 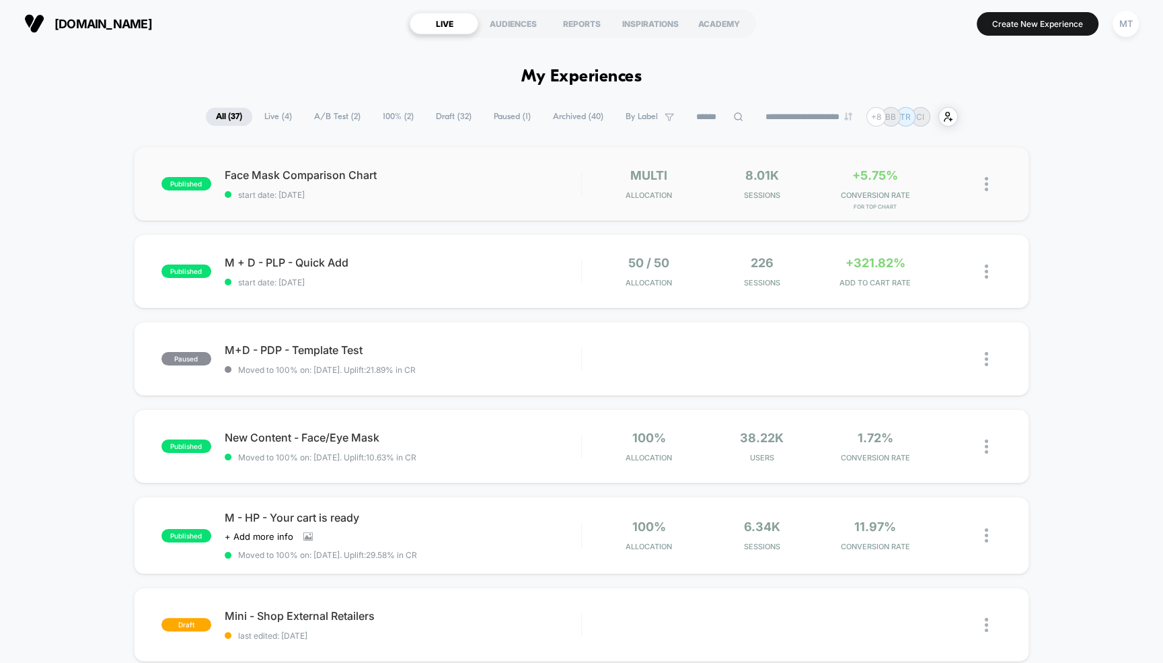 I want to click on div: + 8, so click(x=876, y=116).